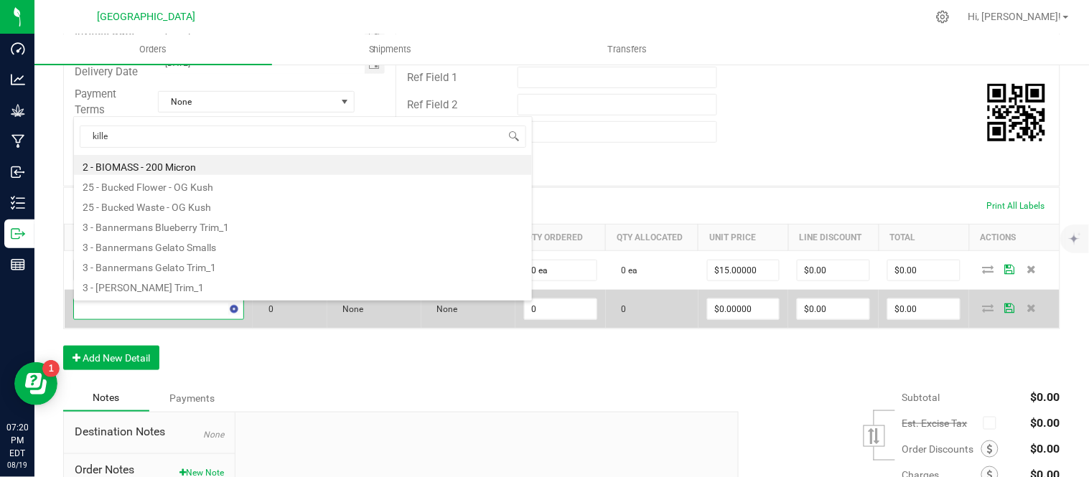 The width and height of the screenshot is (1089, 477). I want to click on inline-svg: Analytics, so click(18, 80).